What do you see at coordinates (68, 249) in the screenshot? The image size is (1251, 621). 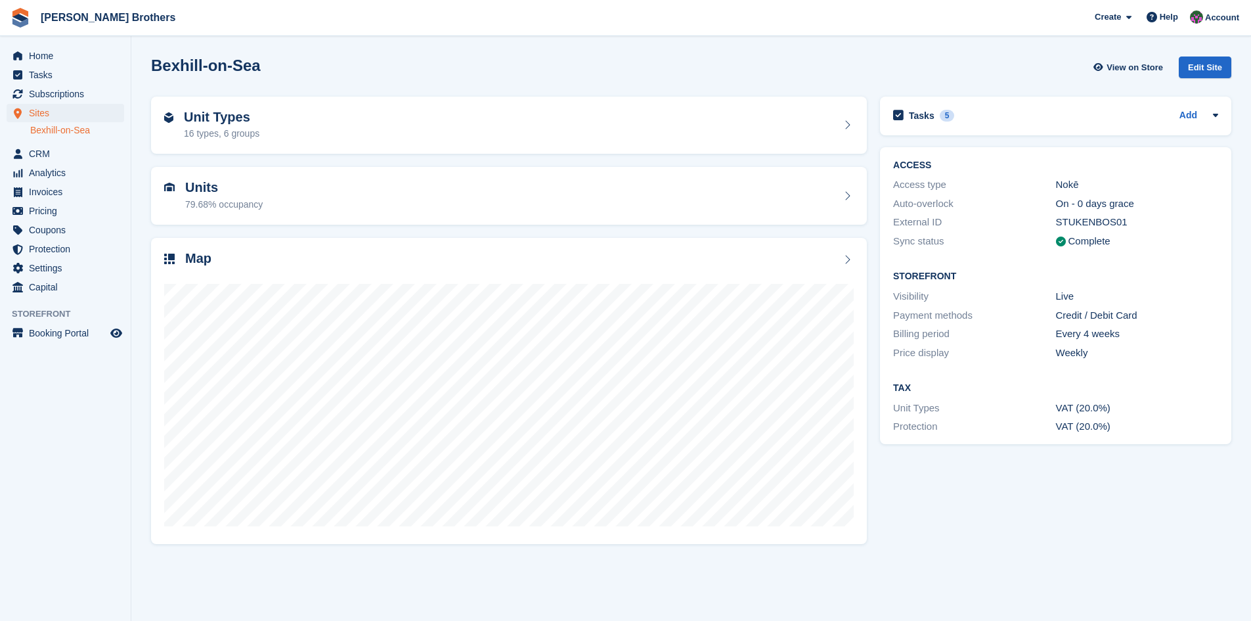 I see `span: Protection` at bounding box center [68, 249].